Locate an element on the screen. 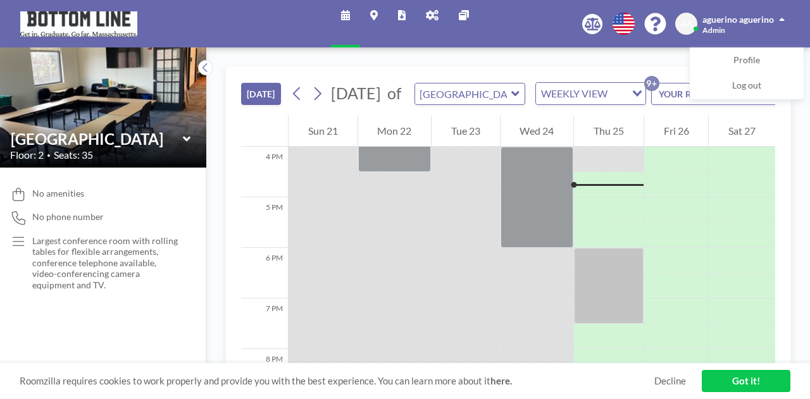 The image size is (810, 399). a: Decline is located at coordinates (670, 381).